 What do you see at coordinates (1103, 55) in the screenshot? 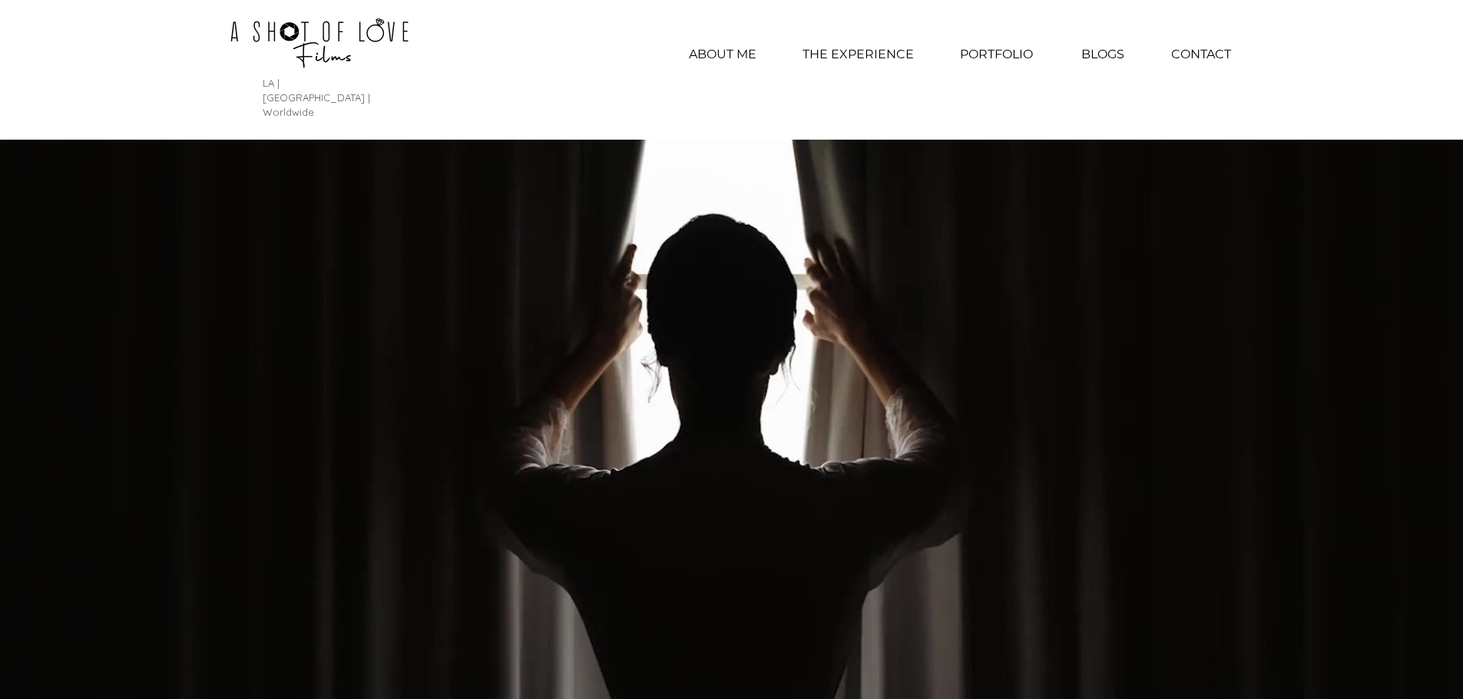
I see `a: BLOGS` at bounding box center [1103, 55].